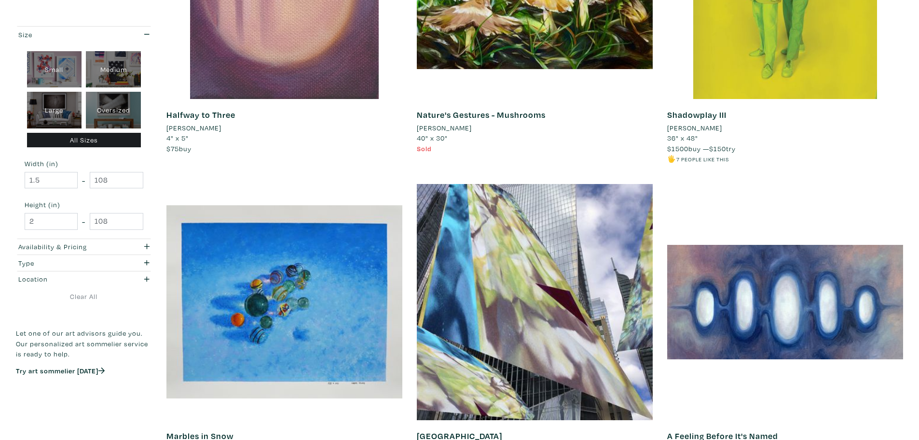 This screenshot has height=440, width=919. I want to click on div: Availability & Pricing, so click(66, 247).